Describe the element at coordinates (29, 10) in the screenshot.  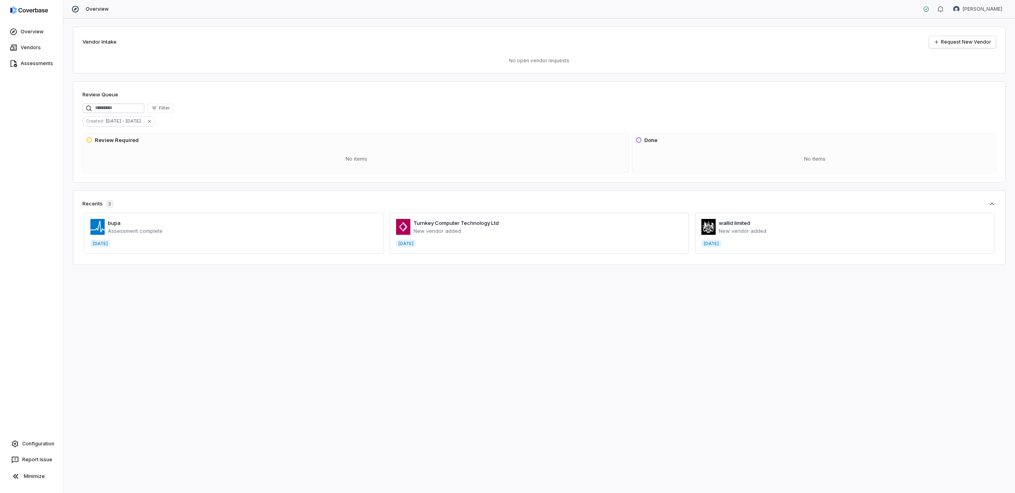
I see `img: logo-D7KZi-bG.svg` at that location.